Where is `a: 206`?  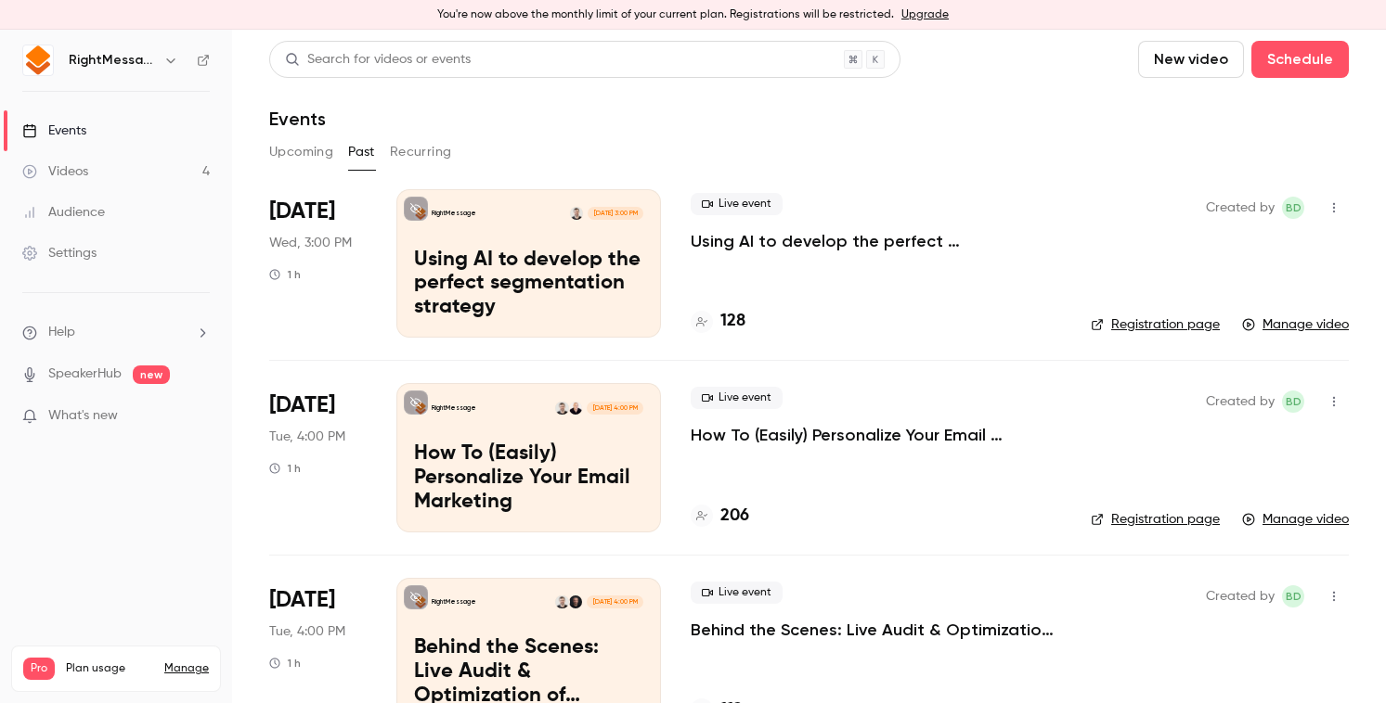 a: 206 is located at coordinates (719, 516).